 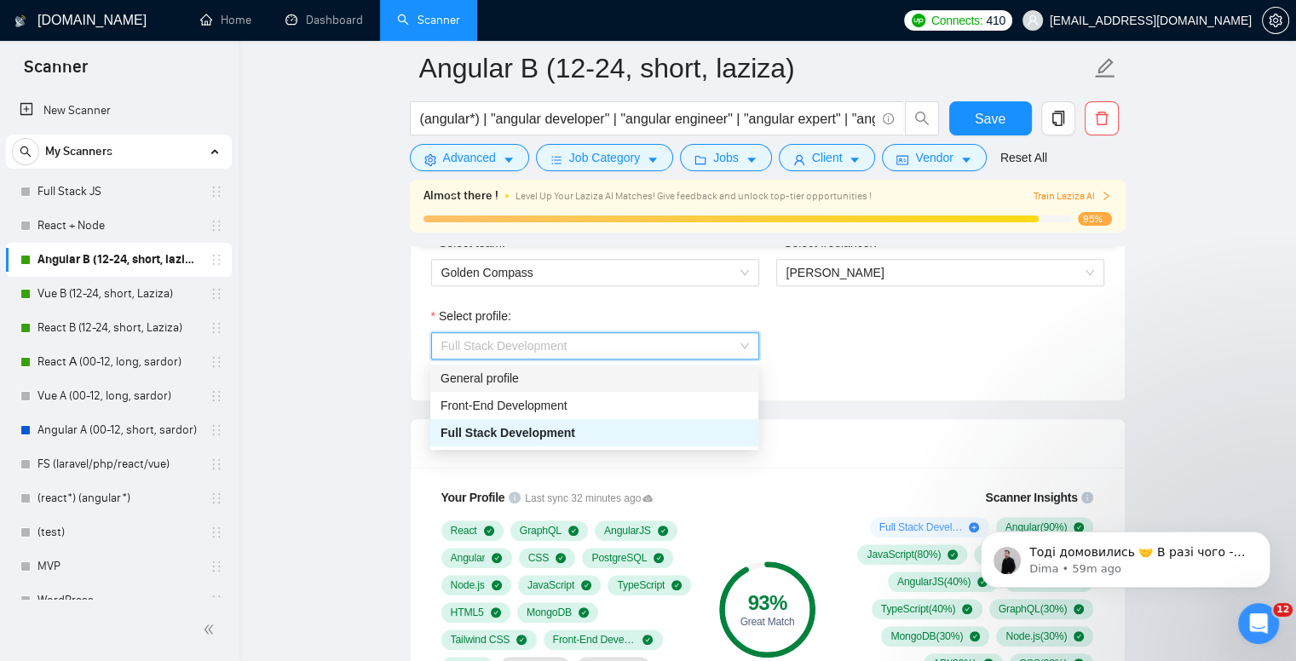 I want to click on span: Scanner, so click(x=55, y=72).